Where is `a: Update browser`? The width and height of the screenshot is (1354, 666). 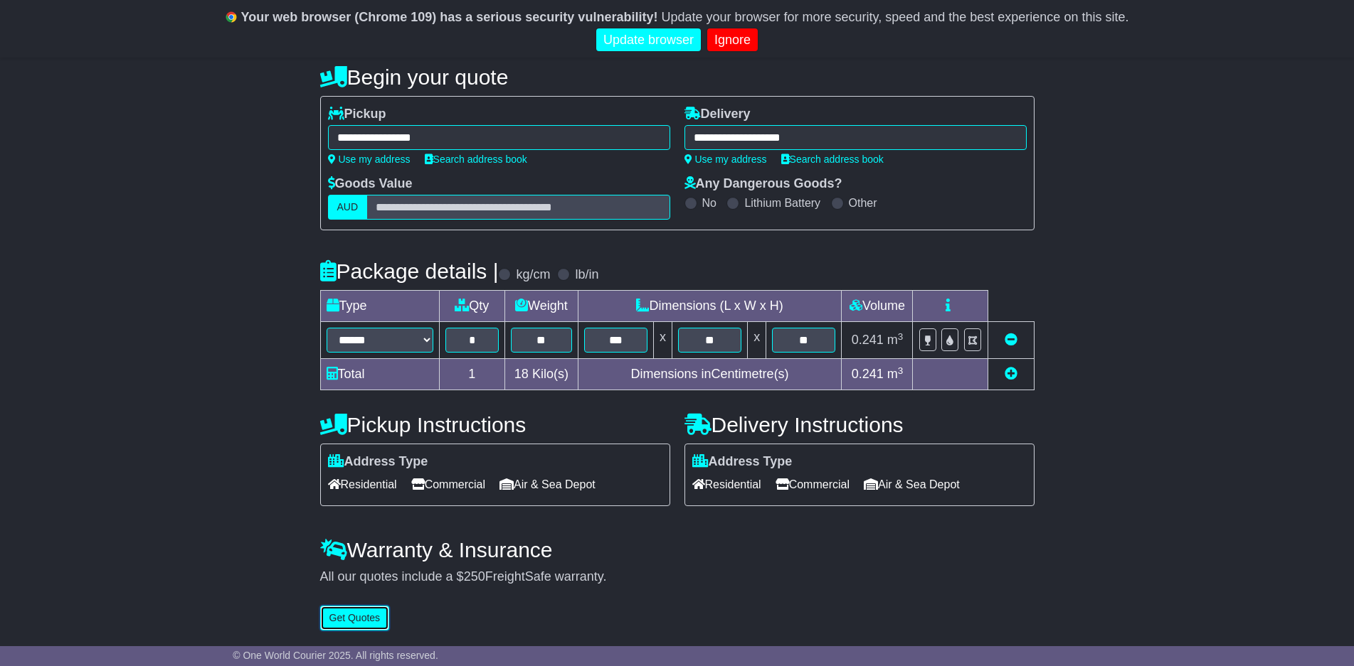
a: Update browser is located at coordinates (648, 40).